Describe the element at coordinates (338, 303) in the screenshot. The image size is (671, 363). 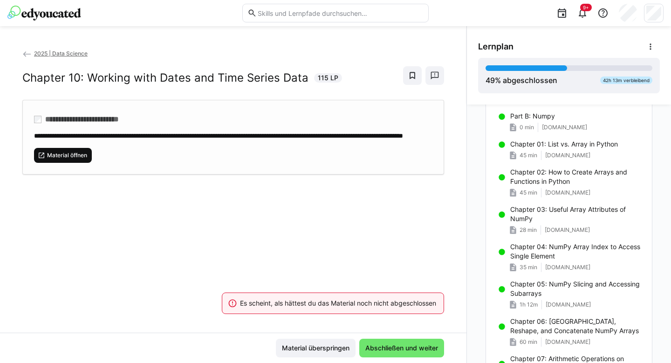
I see `div: Es scheint, als hättest du das Material noch nicht abgeschlossen` at that location.